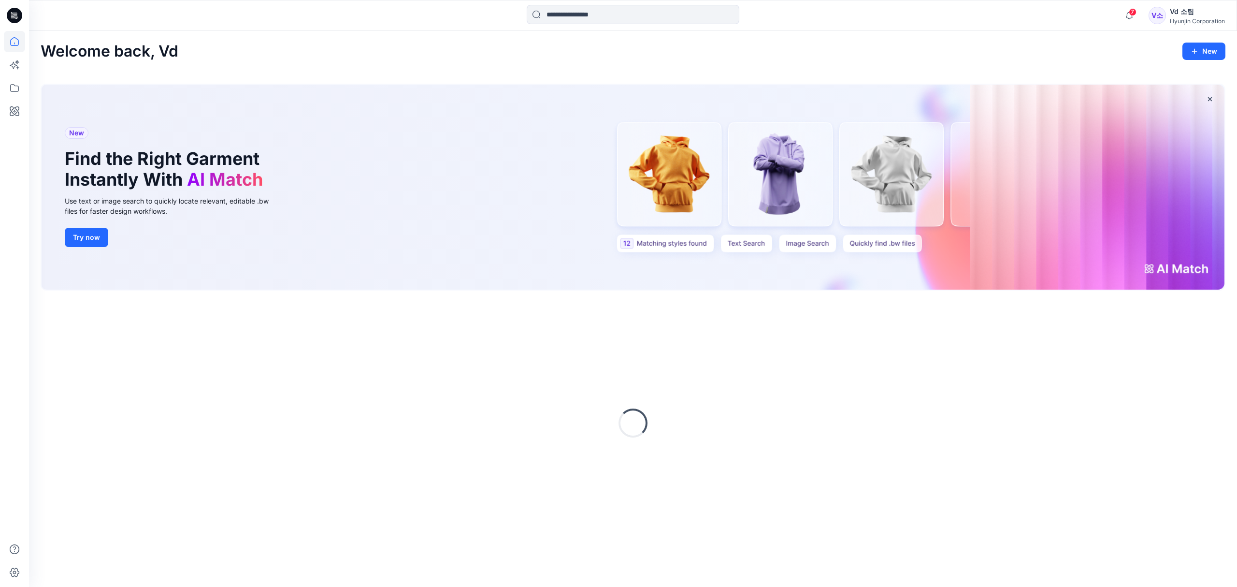 The width and height of the screenshot is (1237, 587). Describe the element at coordinates (109, 51) in the screenshot. I see `h2: Welcome back, Vd` at that location.